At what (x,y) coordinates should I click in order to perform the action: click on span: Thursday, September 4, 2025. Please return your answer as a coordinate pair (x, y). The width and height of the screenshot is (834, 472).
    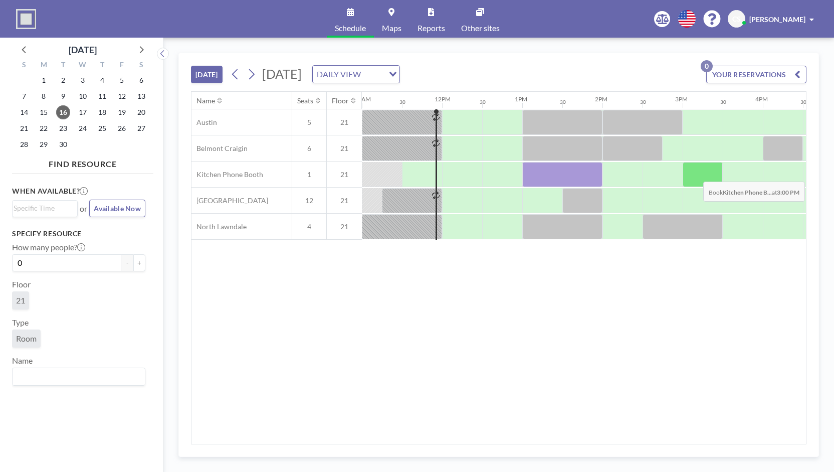
    Looking at the image, I should click on (102, 80).